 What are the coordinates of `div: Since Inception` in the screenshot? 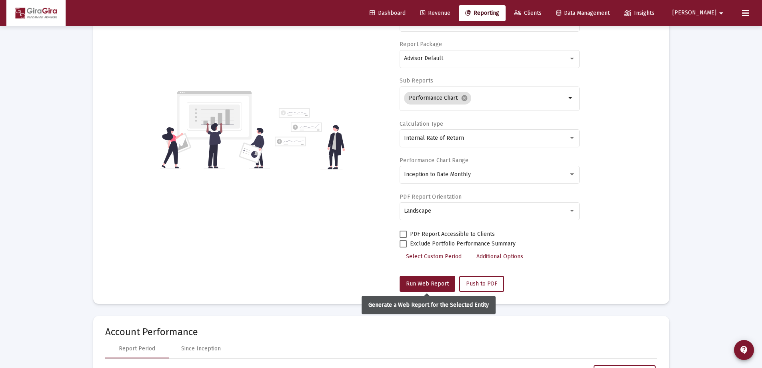 It's located at (201, 348).